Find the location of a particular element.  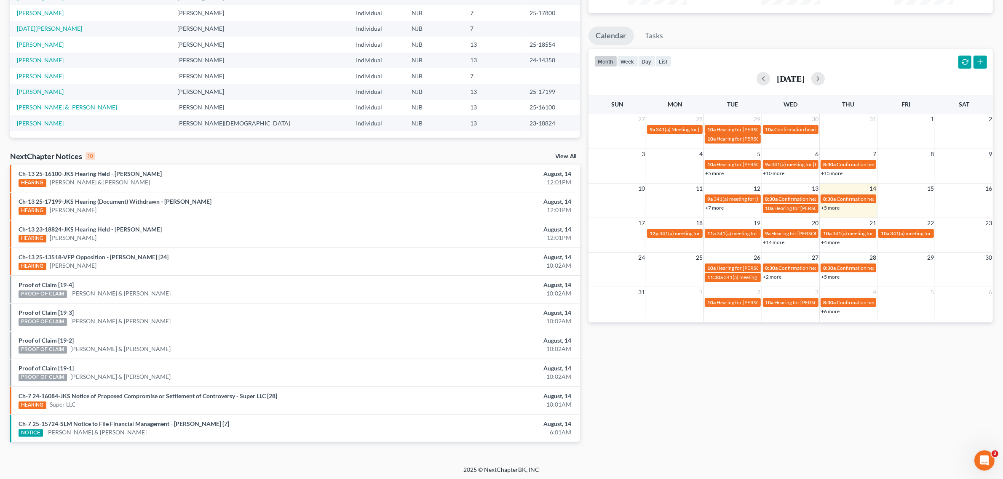

button: list is located at coordinates (663, 61).